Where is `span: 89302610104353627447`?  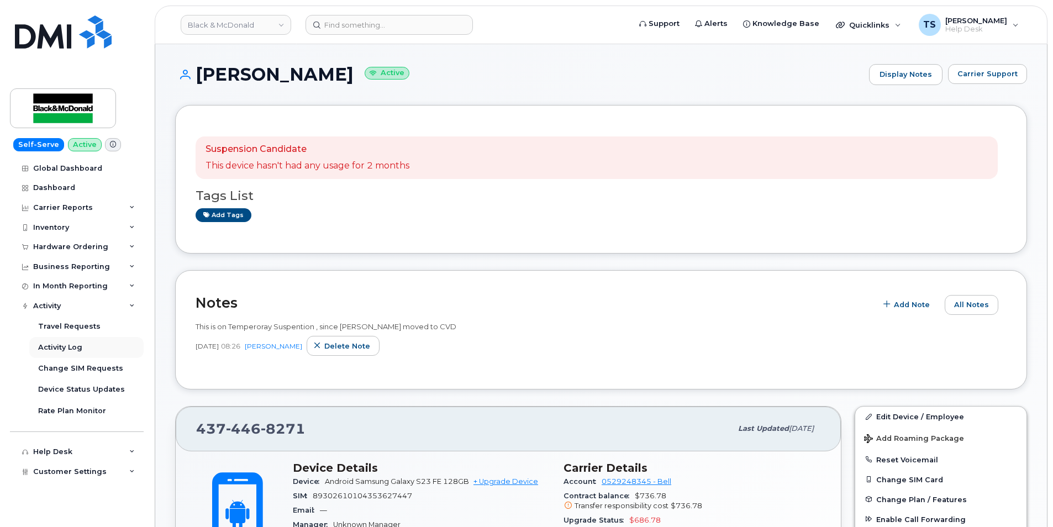
span: 89302610104353627447 is located at coordinates (362, 496).